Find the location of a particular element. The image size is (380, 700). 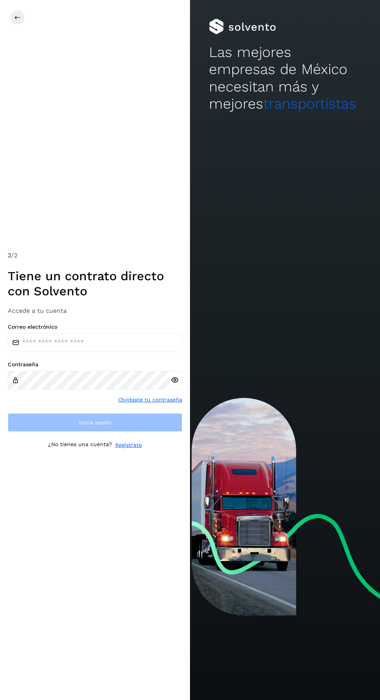

h3: Accede a tu cuenta is located at coordinates (95, 311).